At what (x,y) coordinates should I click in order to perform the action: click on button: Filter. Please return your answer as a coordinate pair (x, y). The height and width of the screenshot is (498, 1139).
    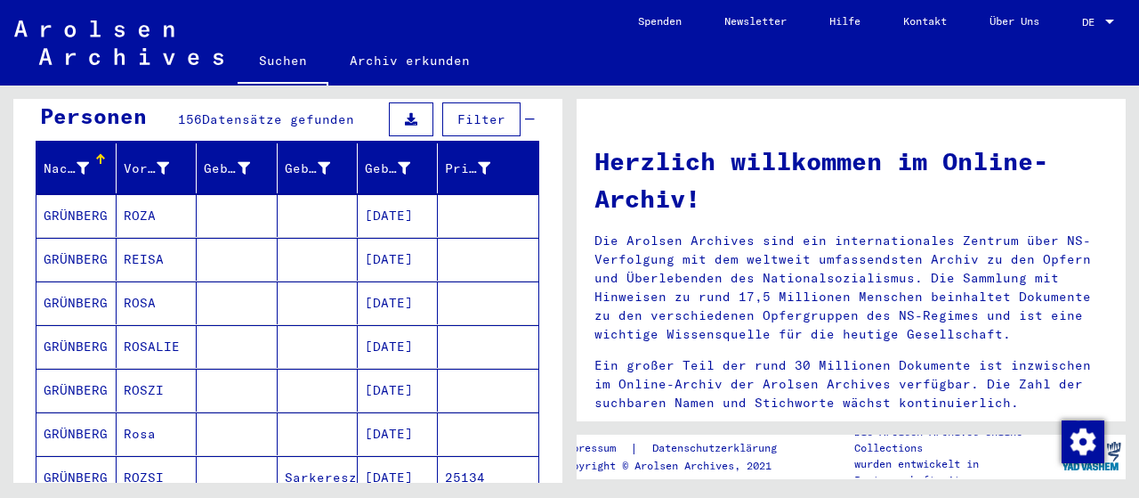
    Looking at the image, I should click on (482, 119).